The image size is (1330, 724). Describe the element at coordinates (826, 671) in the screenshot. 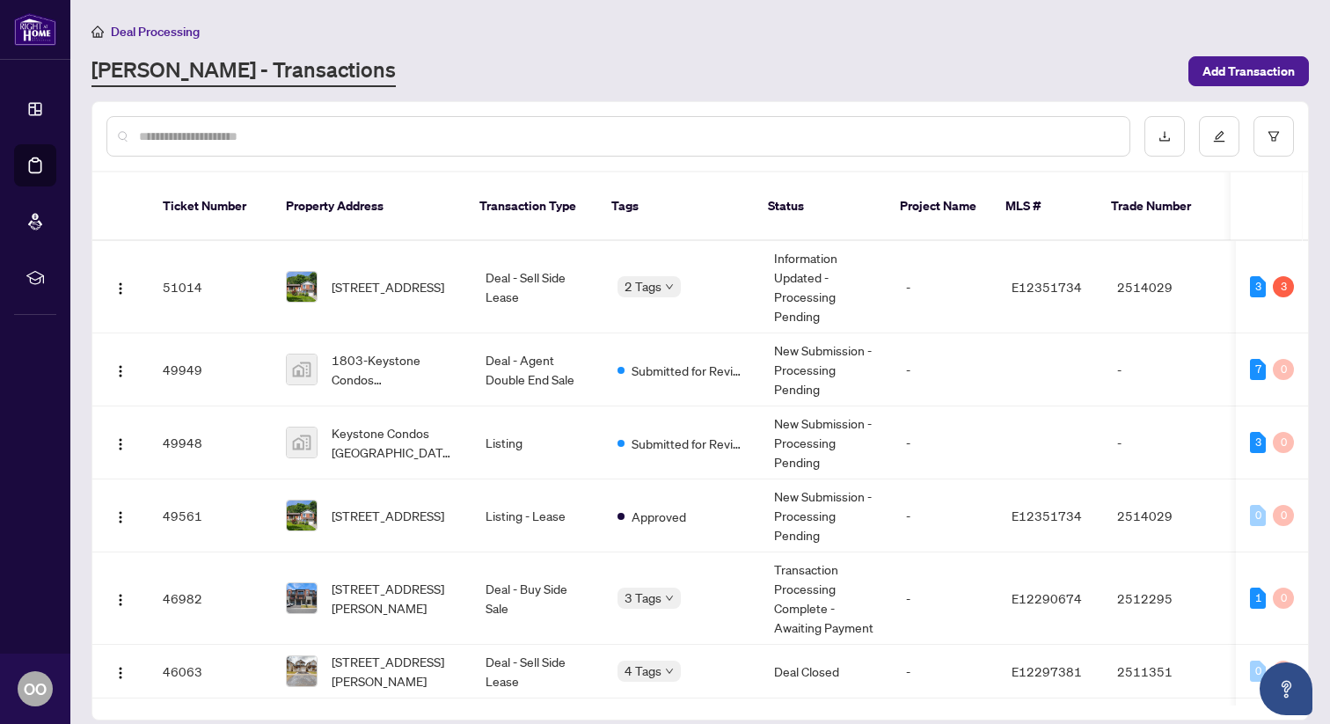

I see `td: Deal Closed` at that location.